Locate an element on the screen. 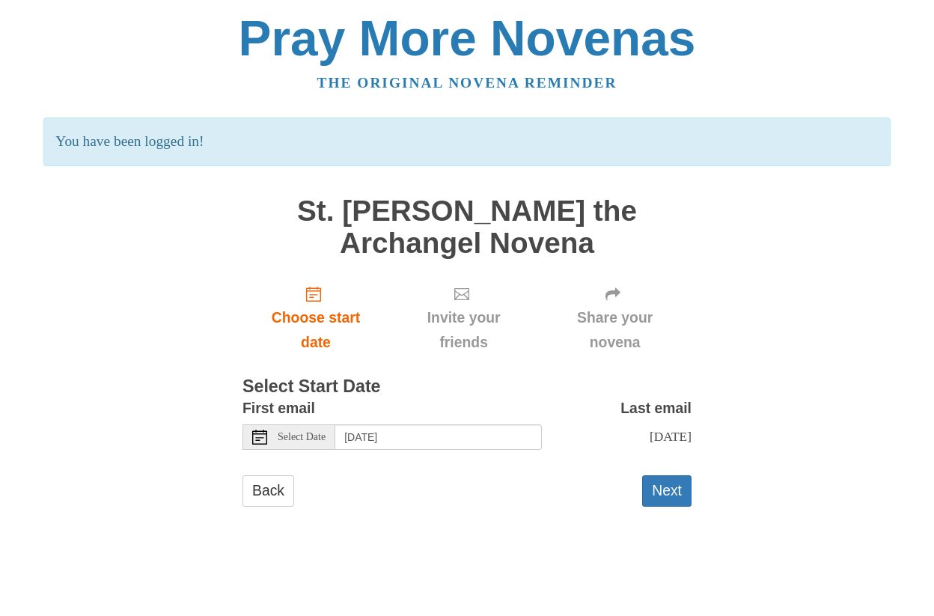  span: Select Date is located at coordinates (302, 437).